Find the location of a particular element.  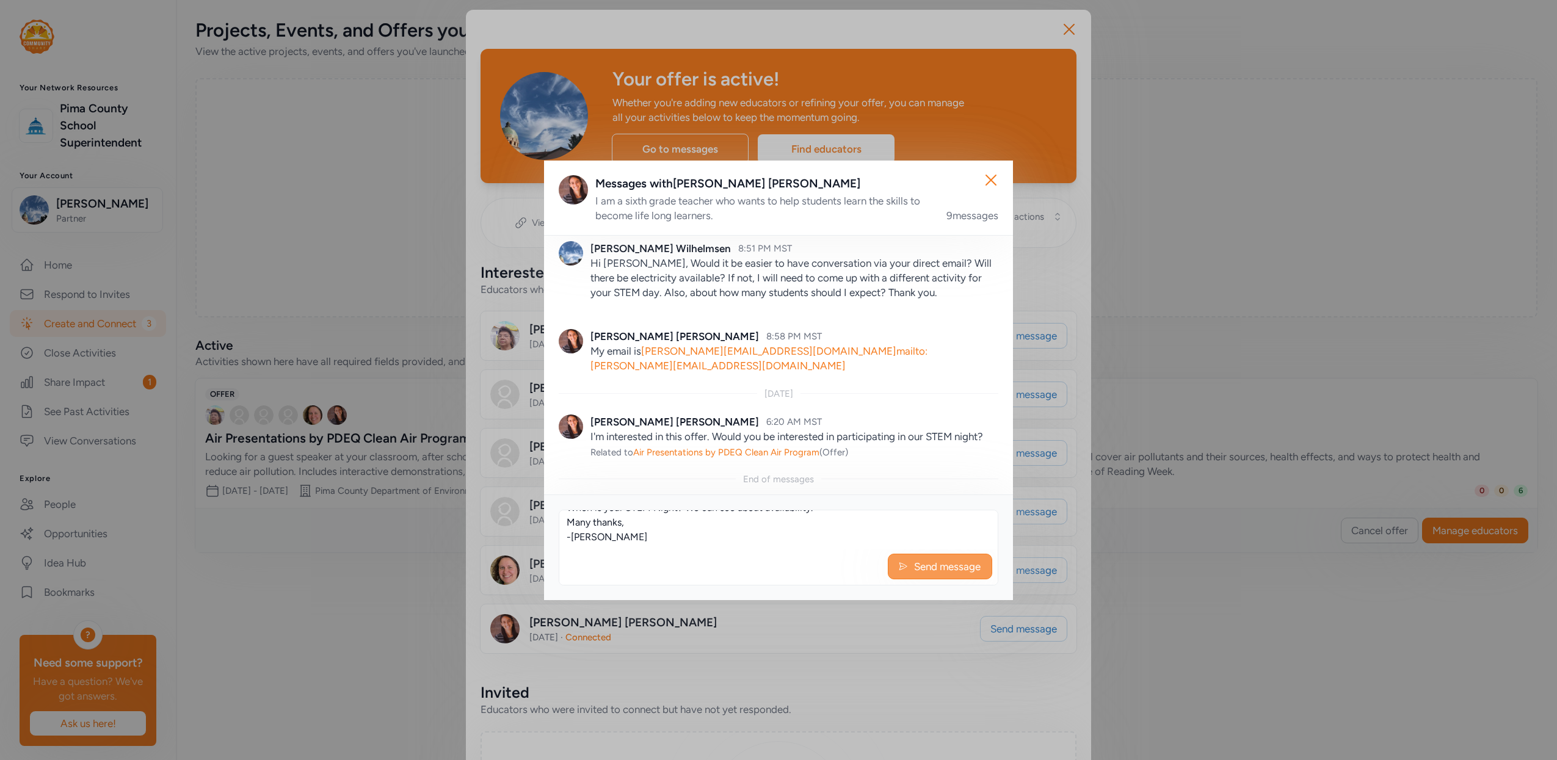

span: 6:20 AM MST is located at coordinates (794, 422).